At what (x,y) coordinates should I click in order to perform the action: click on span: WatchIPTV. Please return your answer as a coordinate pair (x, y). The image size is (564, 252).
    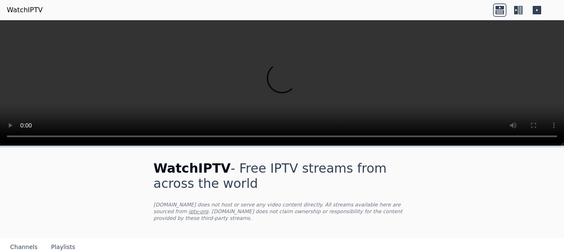
    Looking at the image, I should click on (192, 168).